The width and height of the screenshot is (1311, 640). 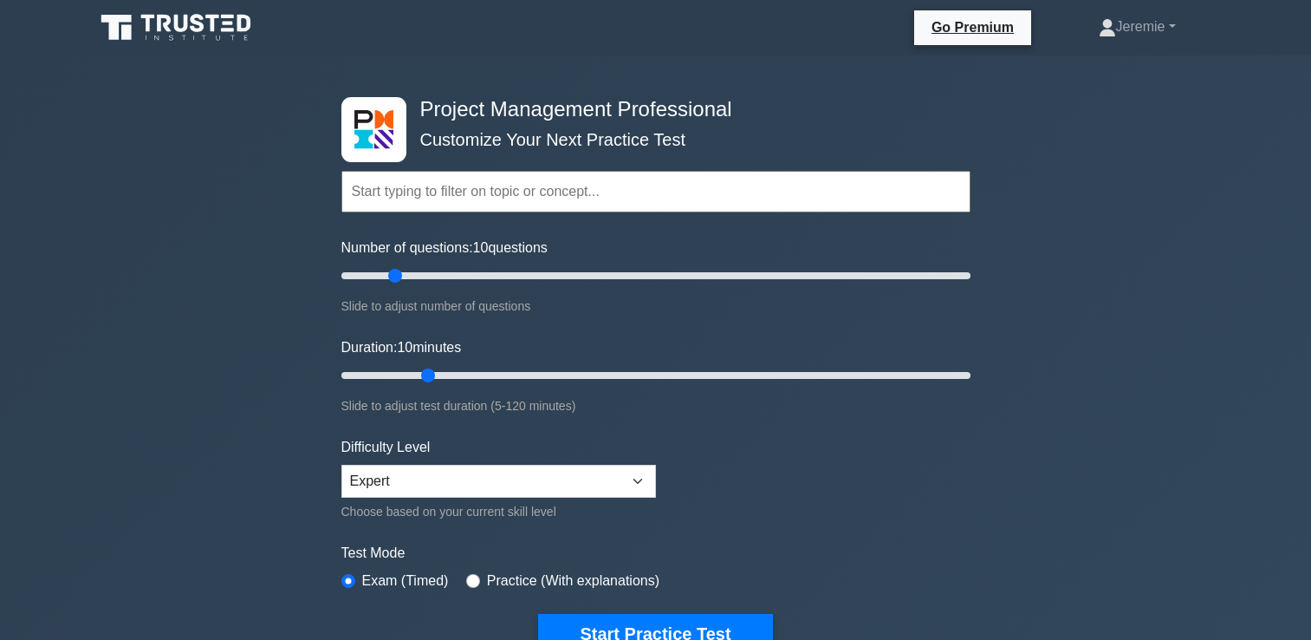 I want to click on label: Number of questions: questions, so click(x=445, y=248).